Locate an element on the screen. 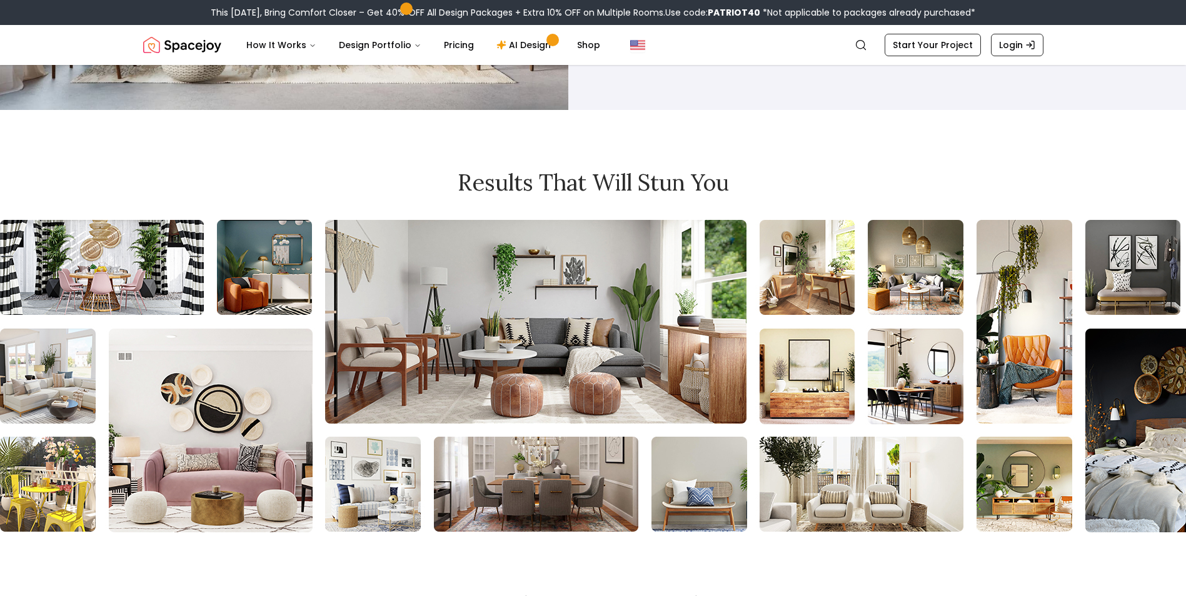 The width and height of the screenshot is (1186, 596). a: Shop is located at coordinates (588, 45).